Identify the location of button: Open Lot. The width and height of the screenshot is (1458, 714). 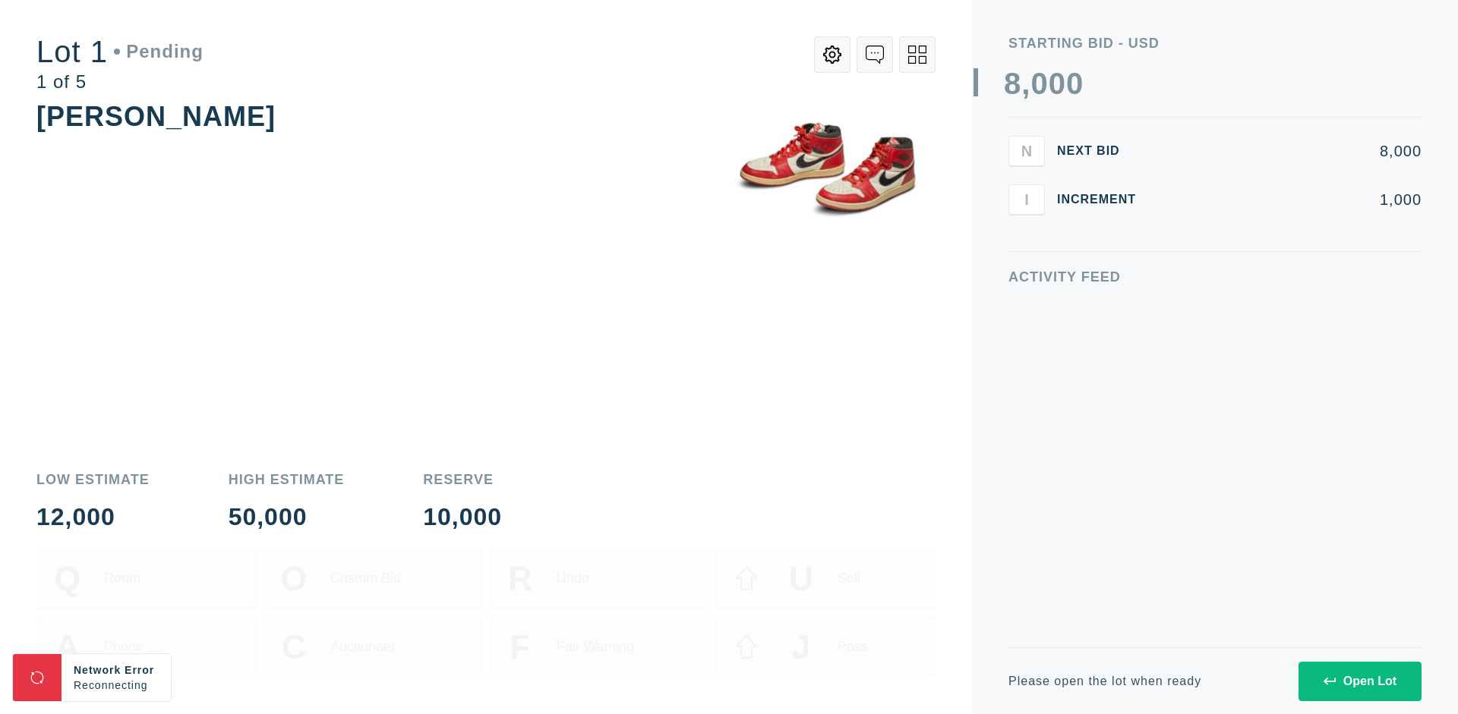
(1360, 682).